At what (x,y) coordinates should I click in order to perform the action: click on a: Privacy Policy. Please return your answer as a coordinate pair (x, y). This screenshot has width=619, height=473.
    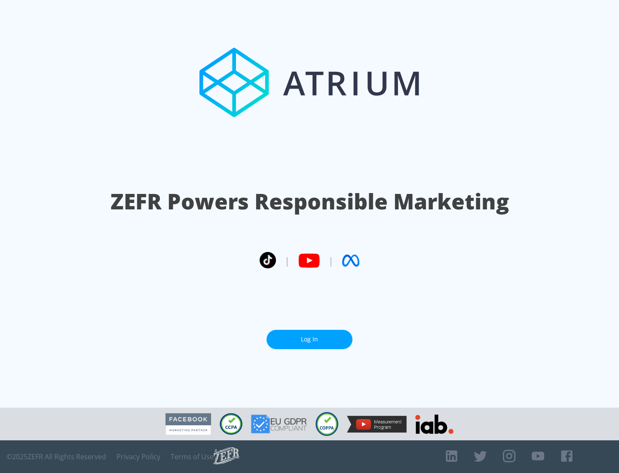
    Looking at the image, I should click on (139, 457).